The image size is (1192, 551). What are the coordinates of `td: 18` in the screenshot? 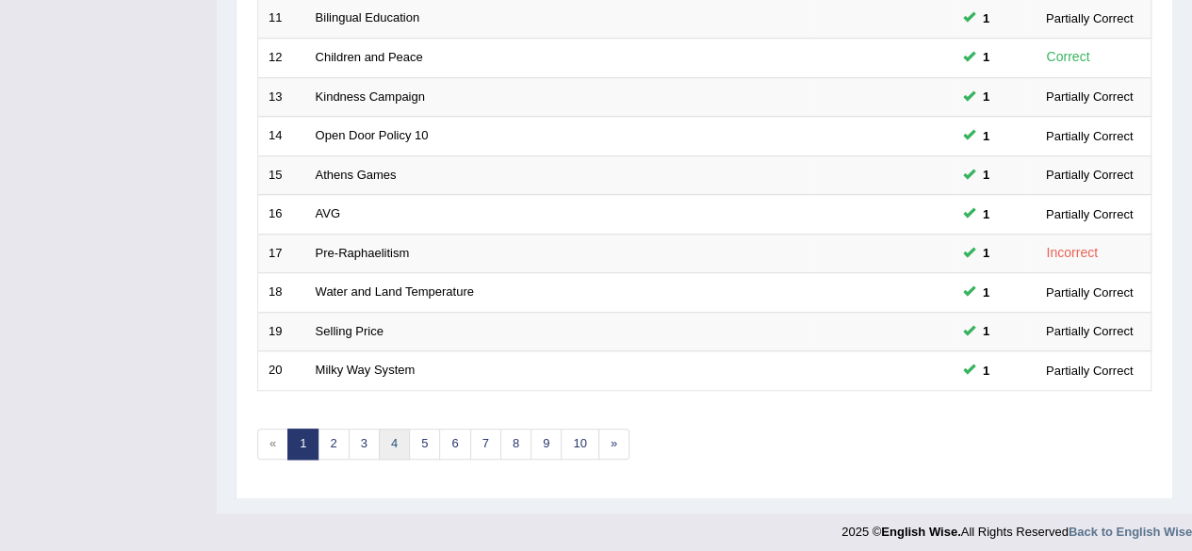 It's located at (282, 293).